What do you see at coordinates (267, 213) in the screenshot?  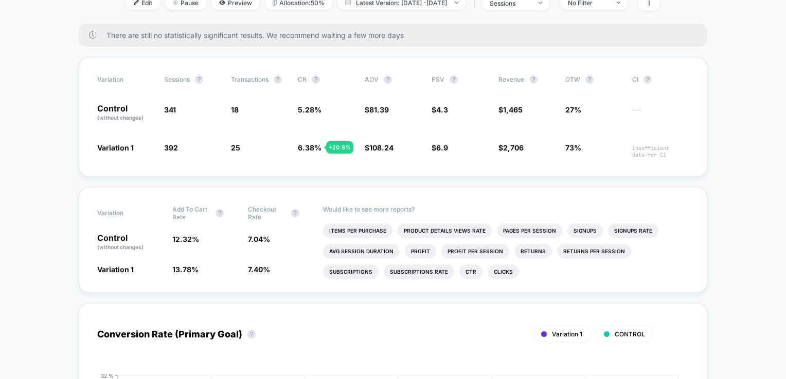 I see `span: Checkout Rate` at bounding box center [267, 213].